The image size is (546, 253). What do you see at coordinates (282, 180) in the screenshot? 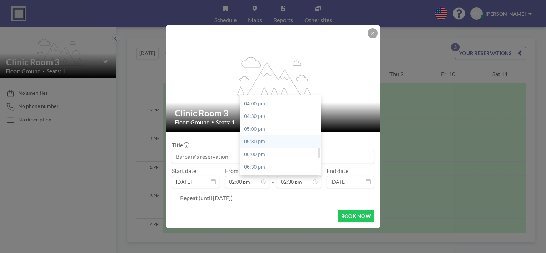
I see `div: 07:00 pm` at bounding box center [282, 180].